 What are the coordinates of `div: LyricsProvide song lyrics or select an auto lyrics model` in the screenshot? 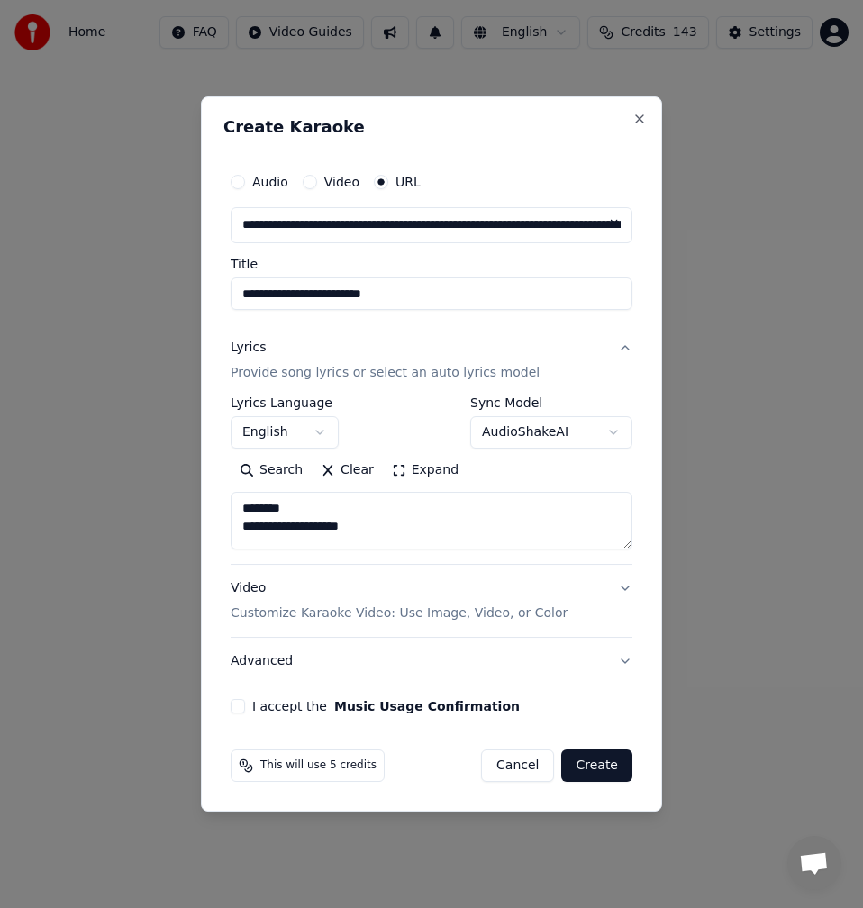 It's located at (431, 480).